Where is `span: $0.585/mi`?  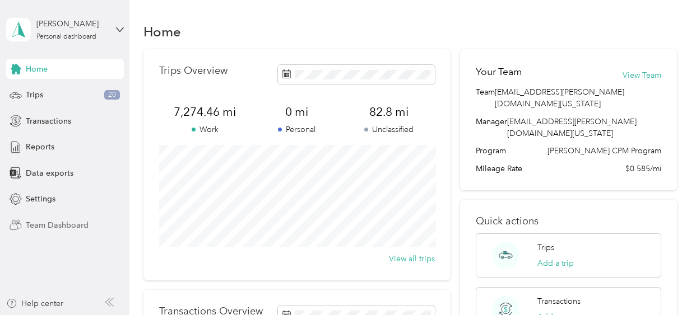 span: $0.585/mi is located at coordinates (643, 169).